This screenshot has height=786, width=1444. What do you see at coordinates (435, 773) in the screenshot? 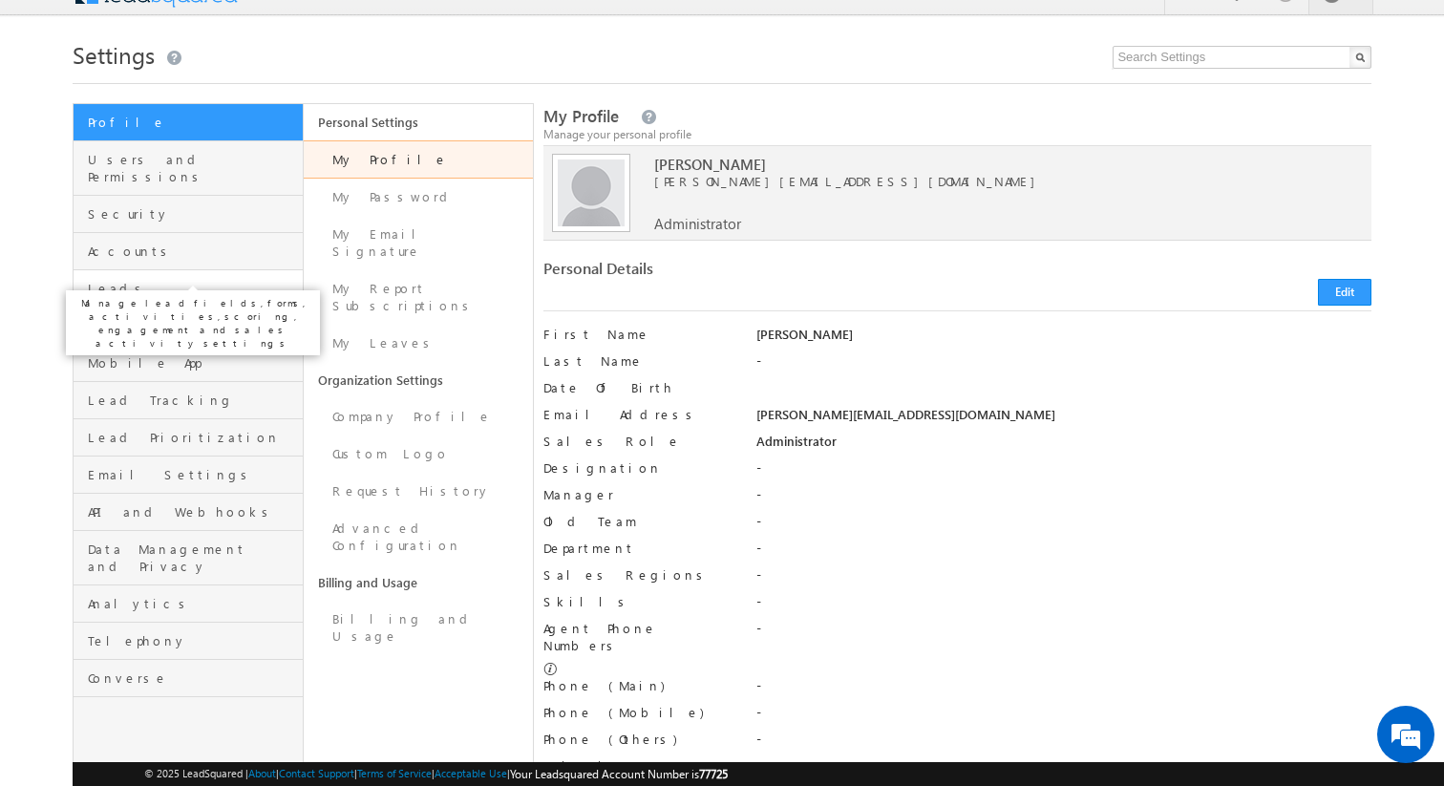
I see `span: © 2025 LeadSquared | | | | |` at bounding box center [435, 773].